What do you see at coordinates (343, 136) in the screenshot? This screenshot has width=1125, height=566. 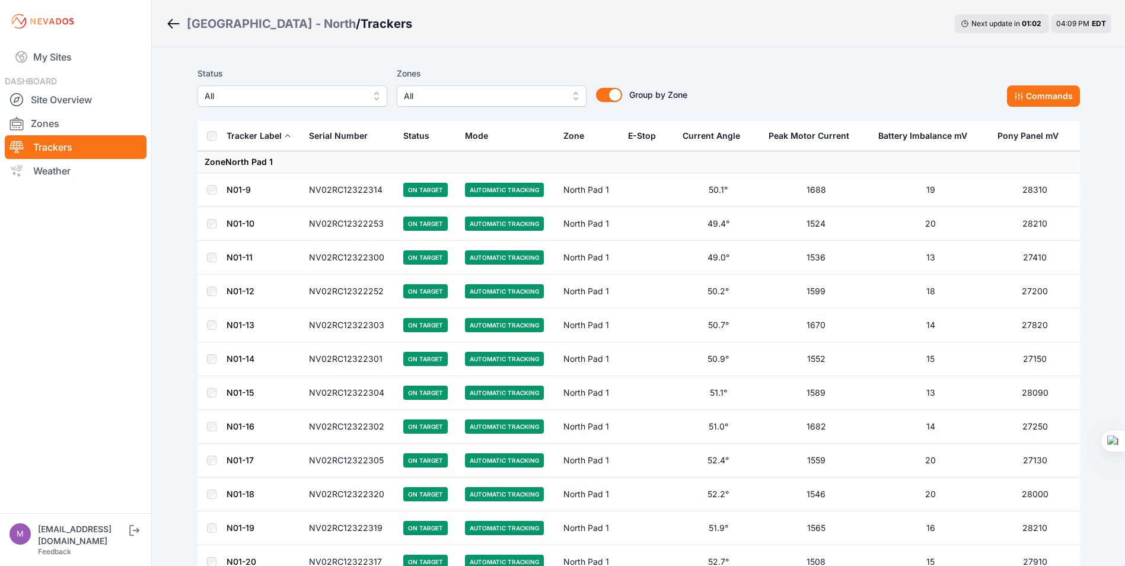 I see `button: Serial Number` at bounding box center [343, 136].